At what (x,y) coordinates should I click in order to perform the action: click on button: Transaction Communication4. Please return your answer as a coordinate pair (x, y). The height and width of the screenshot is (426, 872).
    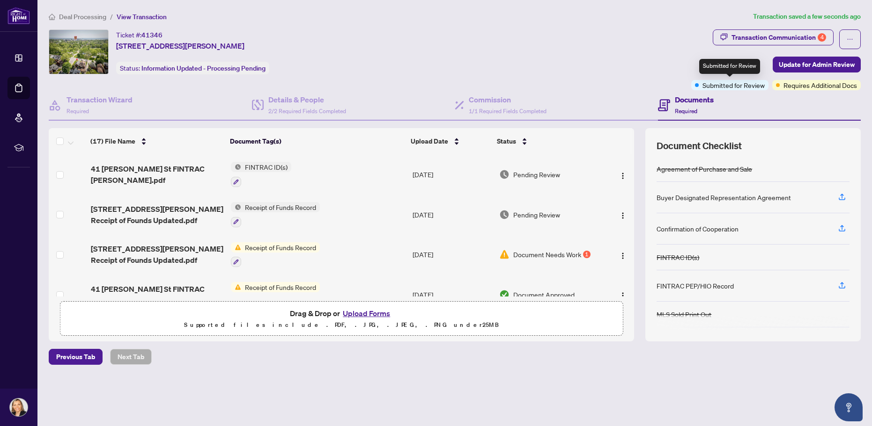
    Looking at the image, I should click on (773, 37).